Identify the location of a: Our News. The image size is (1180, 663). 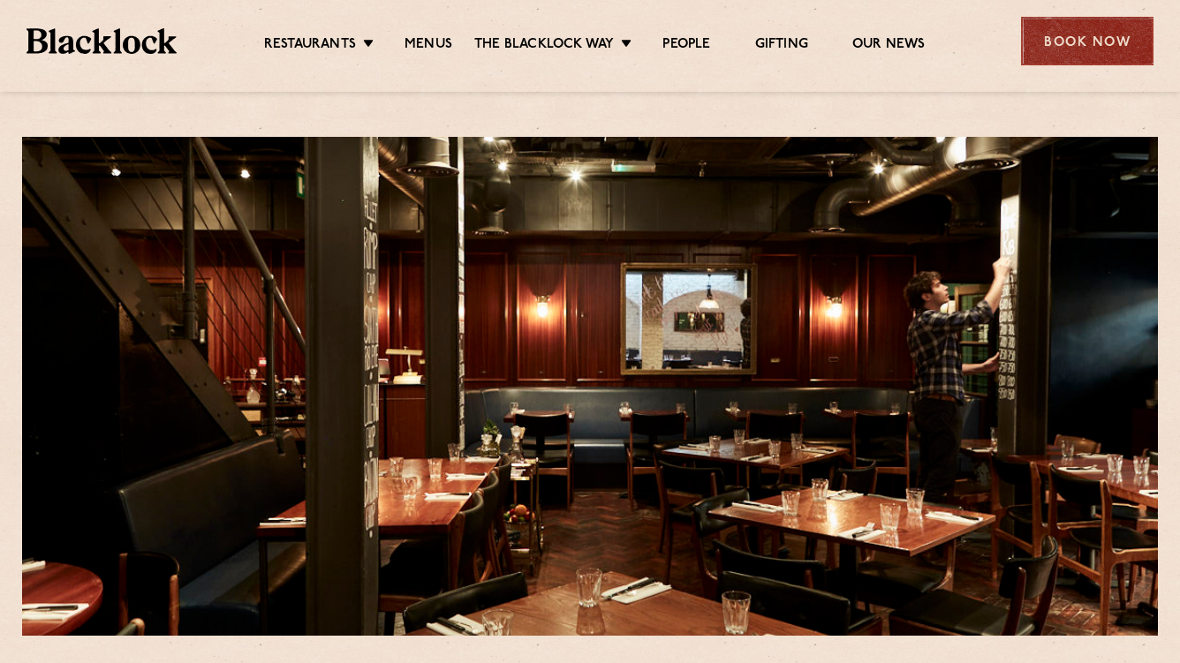
(888, 46).